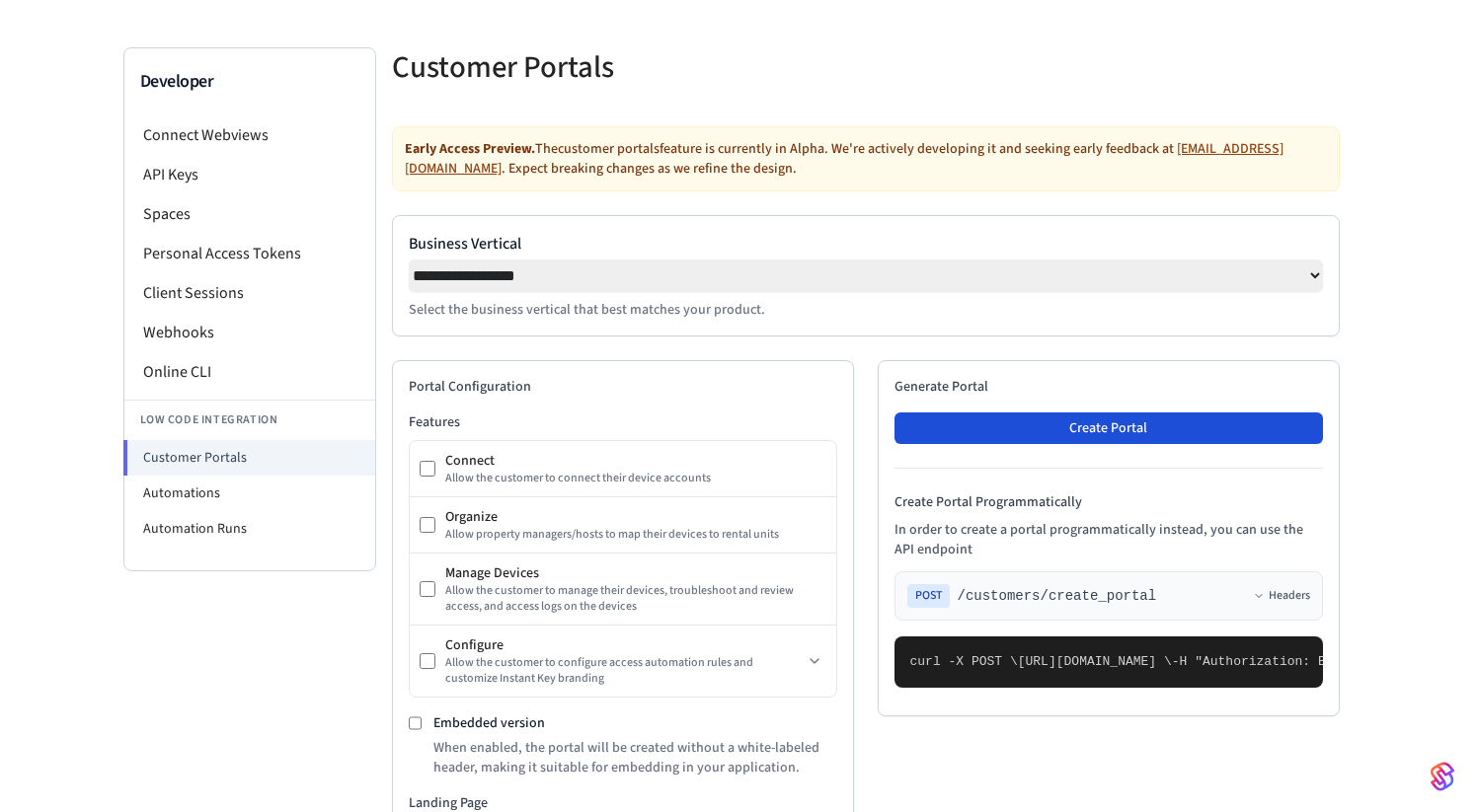  I want to click on h5: Customer Portals, so click(623, 67).